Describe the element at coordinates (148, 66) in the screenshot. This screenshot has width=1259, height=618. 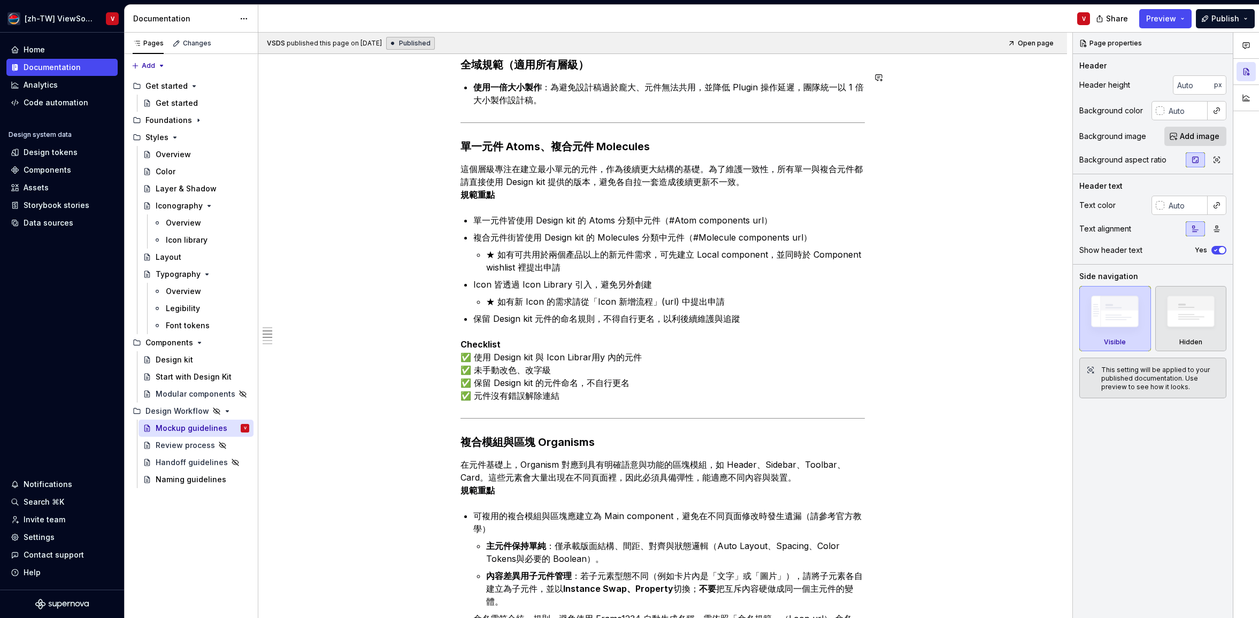
I see `button: Add` at that location.